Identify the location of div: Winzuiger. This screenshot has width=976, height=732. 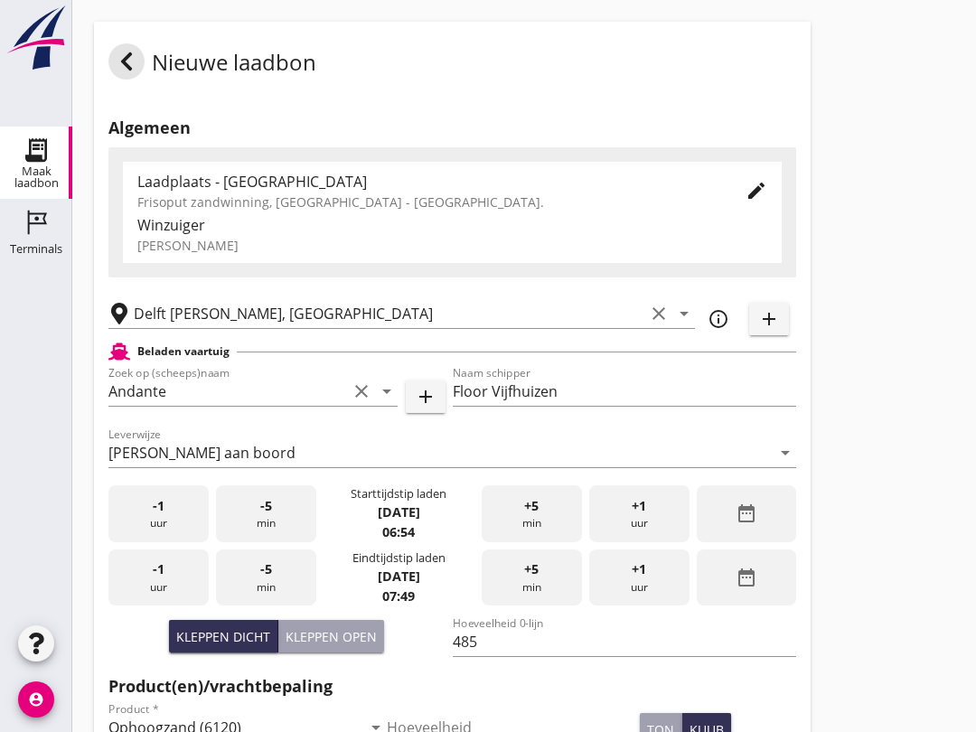
(452, 225).